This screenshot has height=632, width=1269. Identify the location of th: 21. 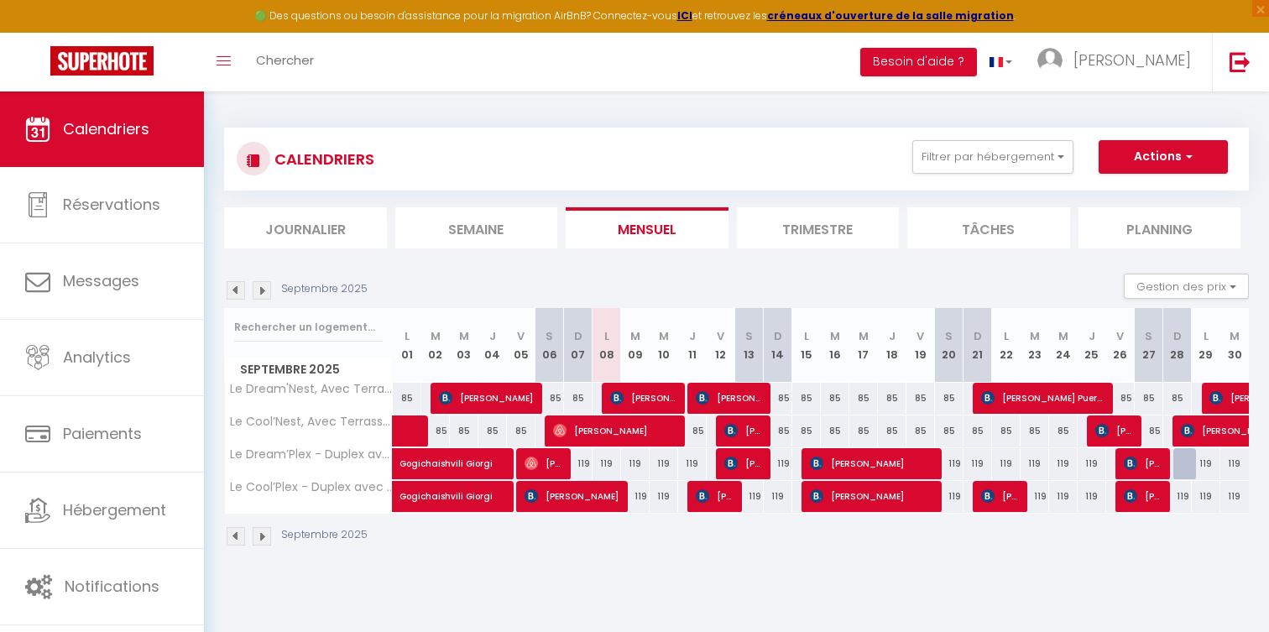
(978, 345).